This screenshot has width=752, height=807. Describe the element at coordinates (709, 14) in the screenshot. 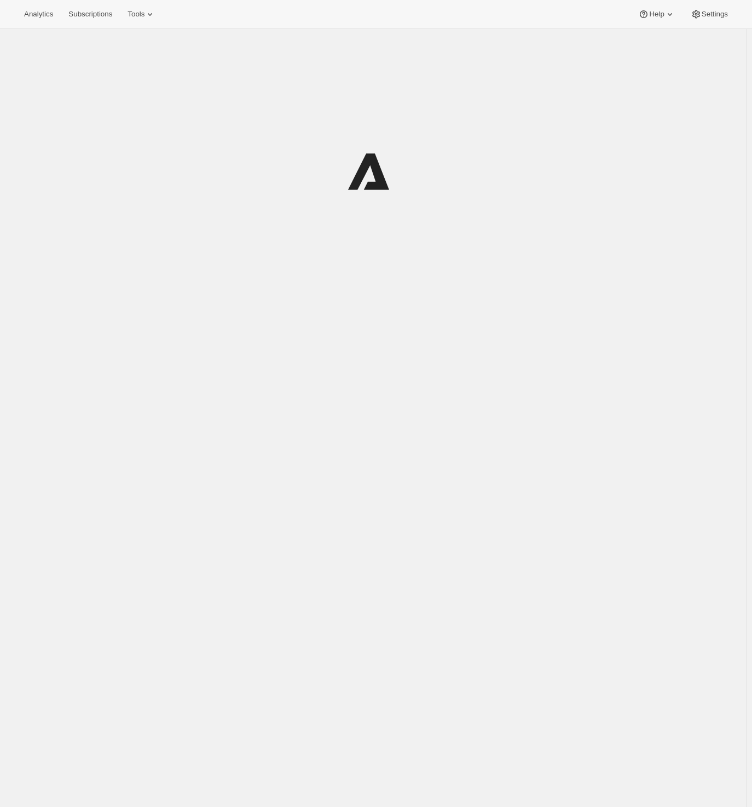

I see `button: Settings` at that location.